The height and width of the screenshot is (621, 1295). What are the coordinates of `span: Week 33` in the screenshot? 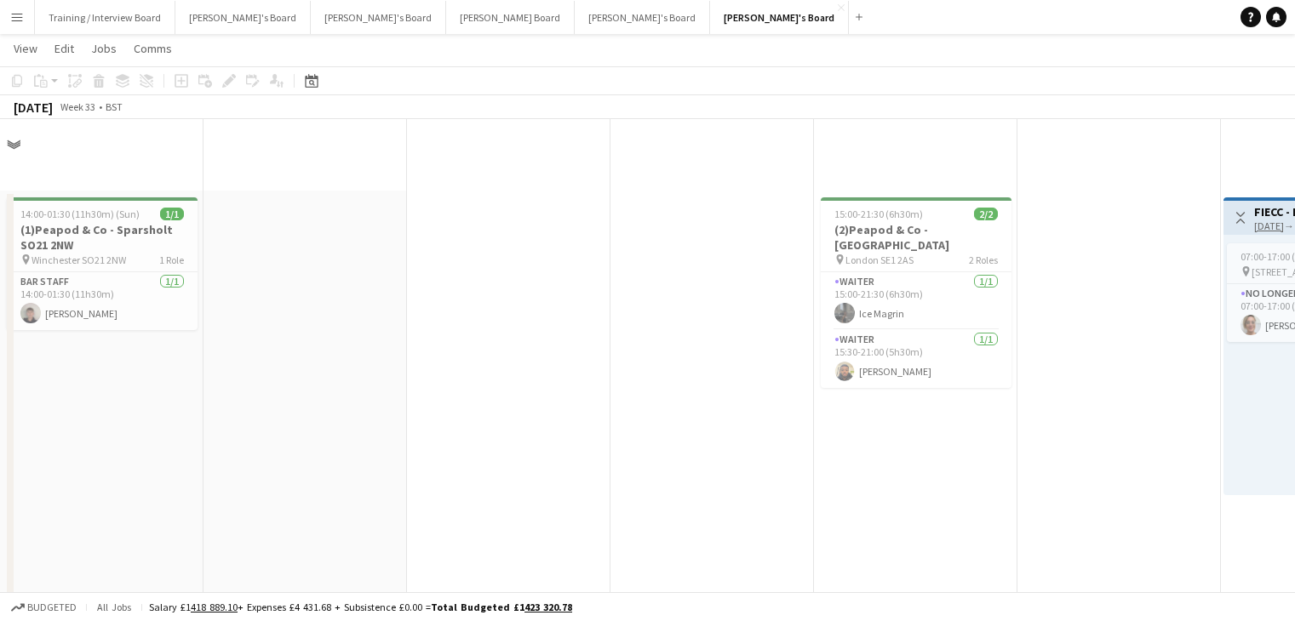 It's located at (77, 106).